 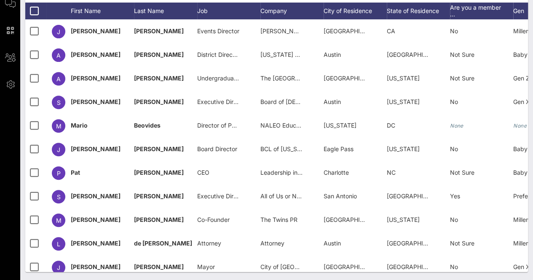 What do you see at coordinates (218, 31) in the screenshot?
I see `span: Events Director` at bounding box center [218, 31].